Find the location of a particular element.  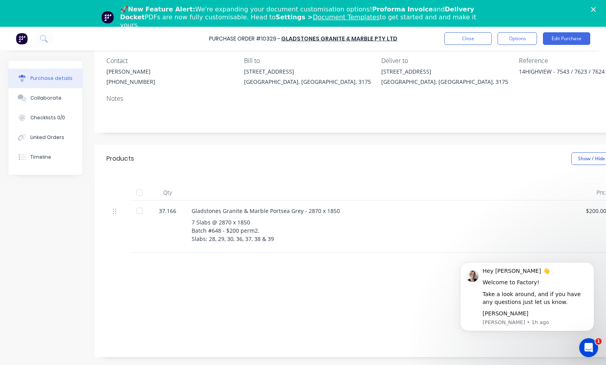

div: Checklists 0/0 is located at coordinates (48, 118).